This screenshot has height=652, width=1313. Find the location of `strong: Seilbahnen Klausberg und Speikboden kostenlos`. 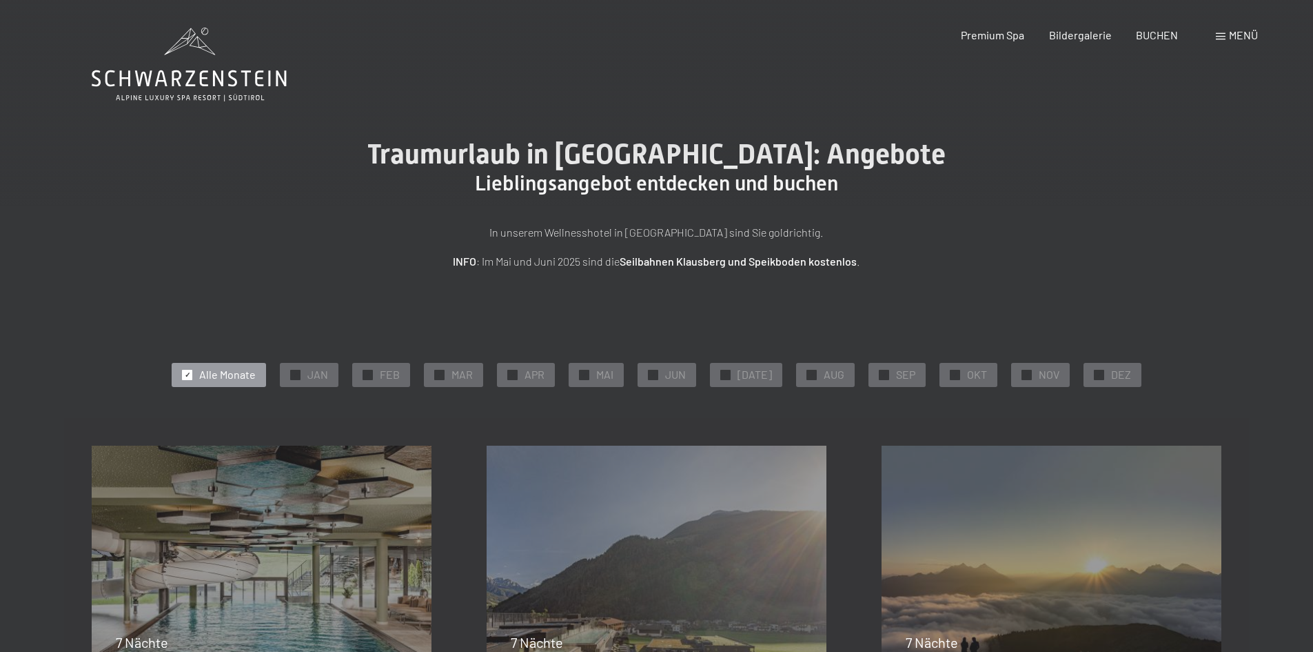

strong: Seilbahnen Klausberg und Speikboden kostenlos is located at coordinates (738, 261).